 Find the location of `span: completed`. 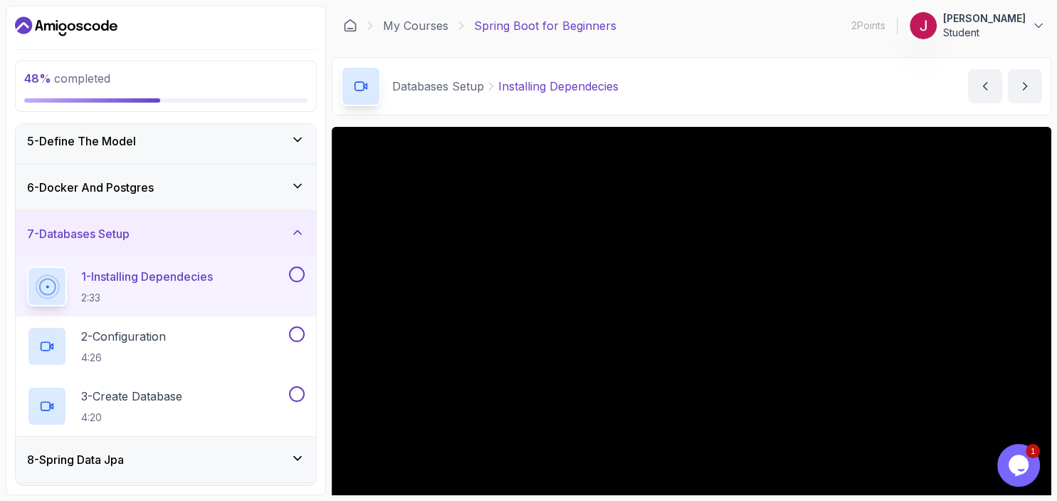

span: completed is located at coordinates (67, 78).